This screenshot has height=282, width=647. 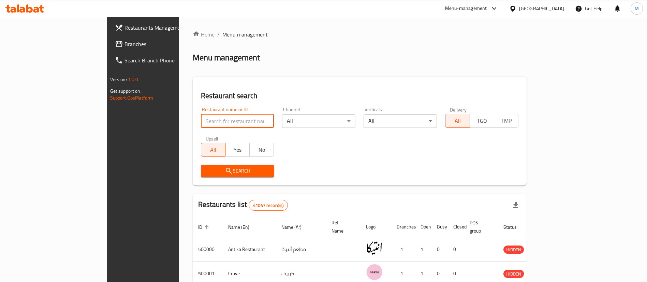 What do you see at coordinates (506, 121) in the screenshot?
I see `button: TMP` at bounding box center [506, 121].